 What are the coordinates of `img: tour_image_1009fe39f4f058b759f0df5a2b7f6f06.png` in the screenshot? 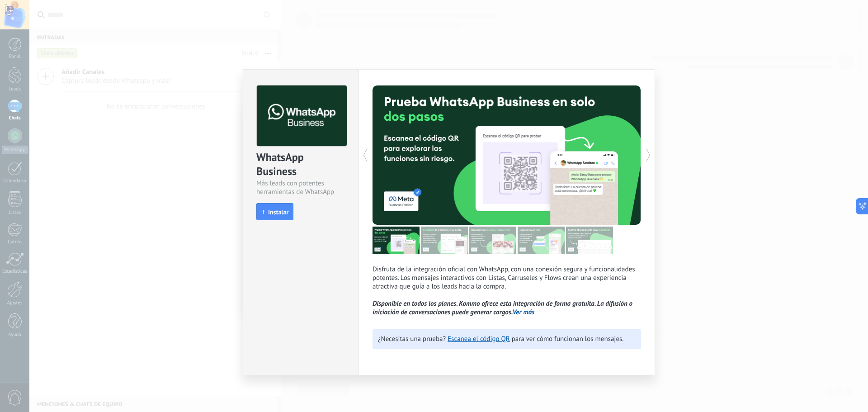 It's located at (493, 240).